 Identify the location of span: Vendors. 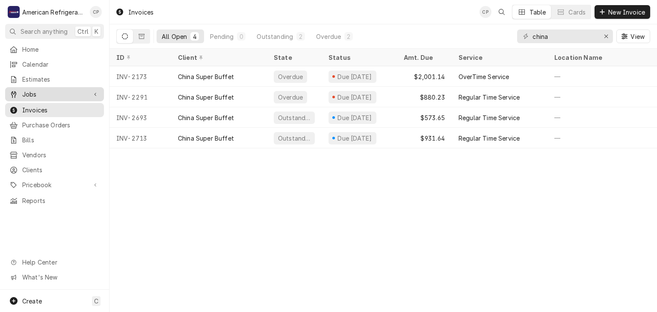
(61, 155).